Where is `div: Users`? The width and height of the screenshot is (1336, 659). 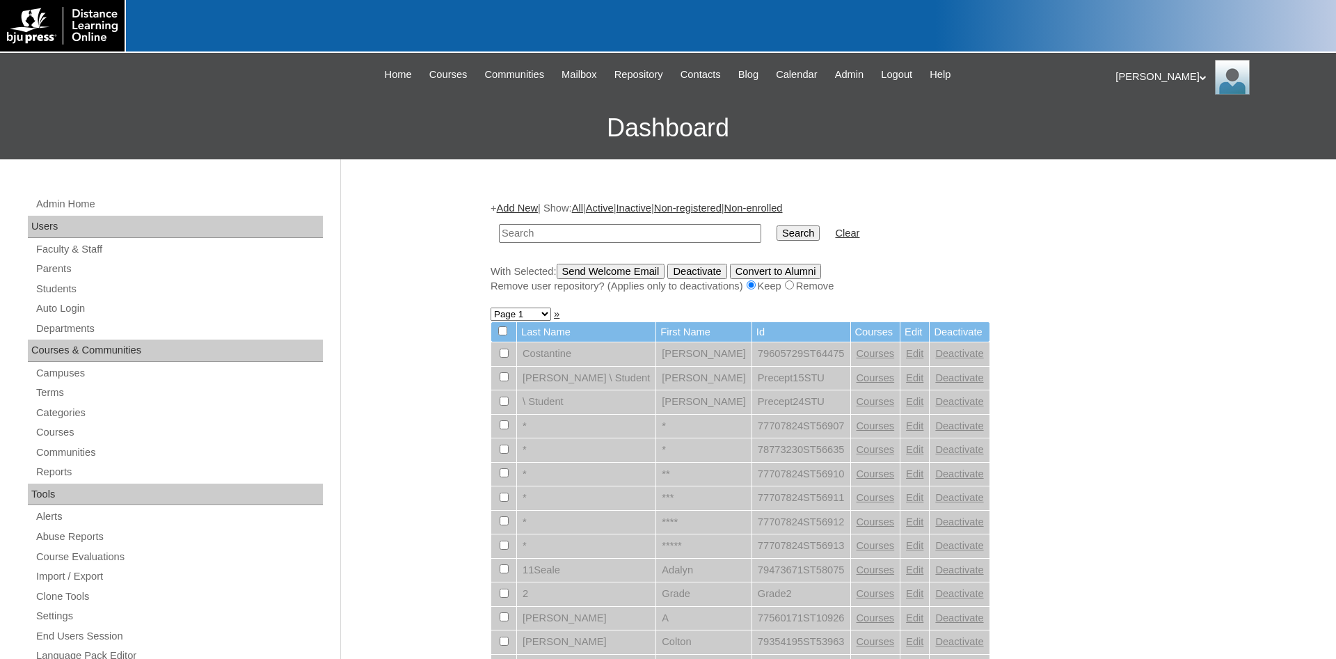
div: Users is located at coordinates (175, 227).